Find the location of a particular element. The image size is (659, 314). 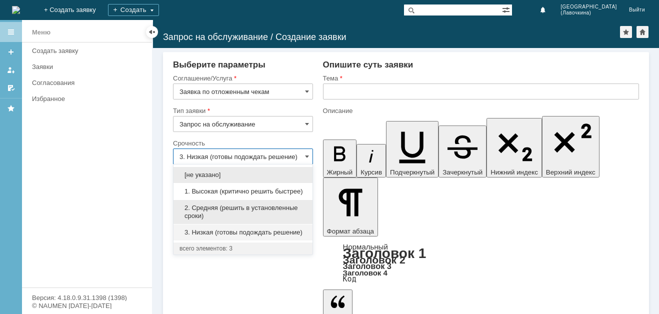

span: Расширенный поиск is located at coordinates (507, 9).